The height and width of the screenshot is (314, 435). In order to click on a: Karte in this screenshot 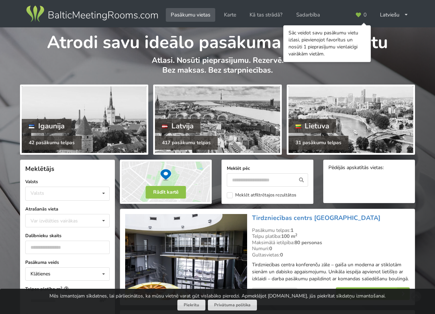, I will do `click(230, 15)`.